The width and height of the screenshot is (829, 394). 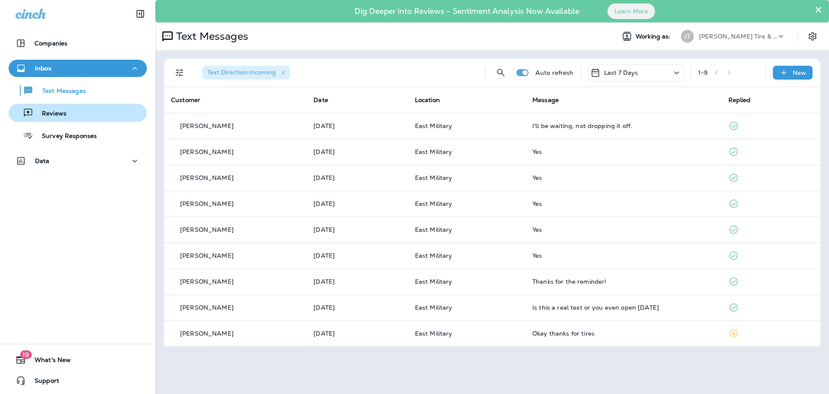 What do you see at coordinates (78, 43) in the screenshot?
I see `button: Companies` at bounding box center [78, 43].